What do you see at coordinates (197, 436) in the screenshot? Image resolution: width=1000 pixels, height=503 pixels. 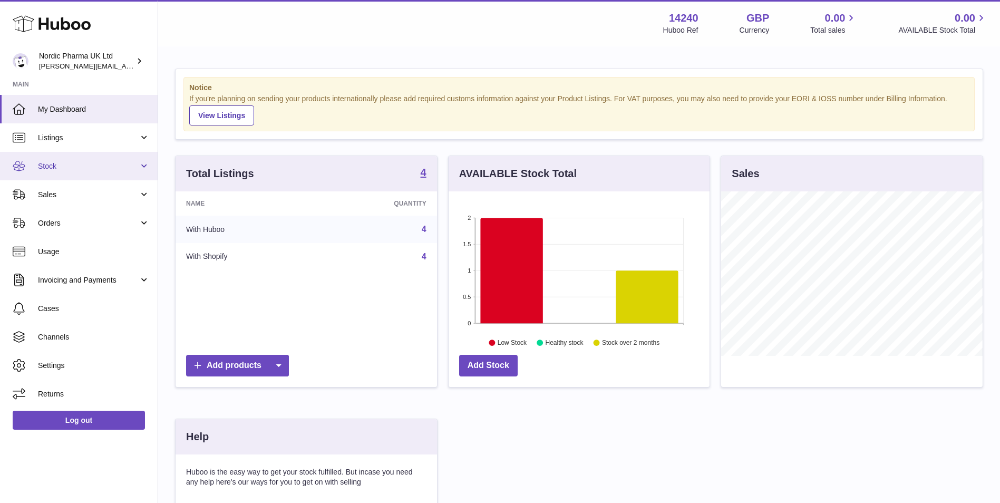 I see `h3: Help` at bounding box center [197, 436].